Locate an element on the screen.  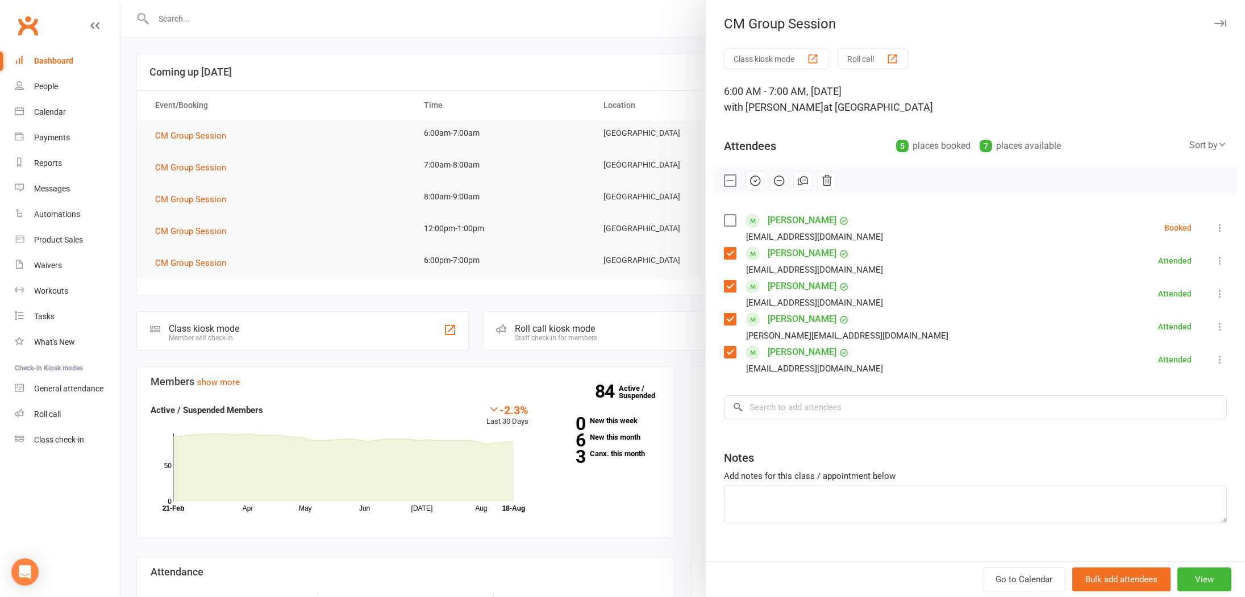
button: Roll call is located at coordinates (873, 59).